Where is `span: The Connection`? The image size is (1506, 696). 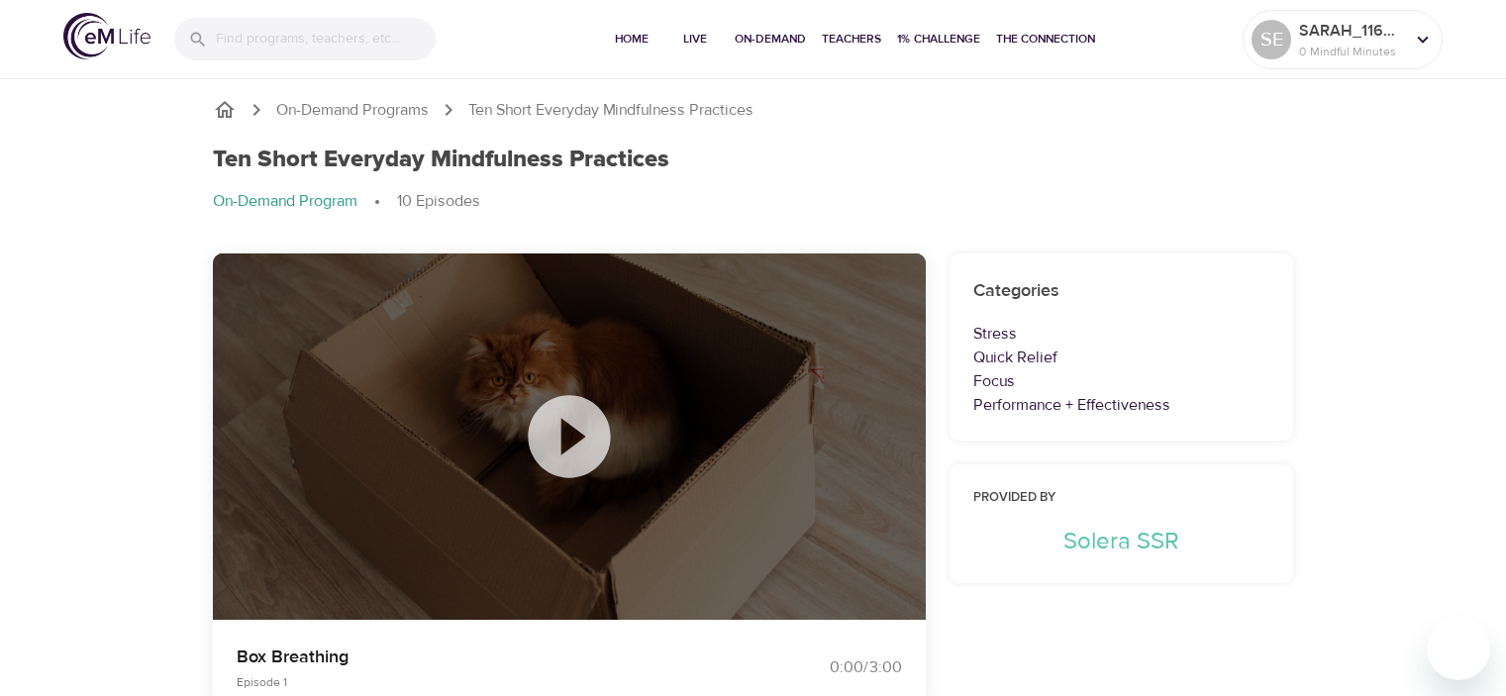 span: The Connection is located at coordinates (1046, 39).